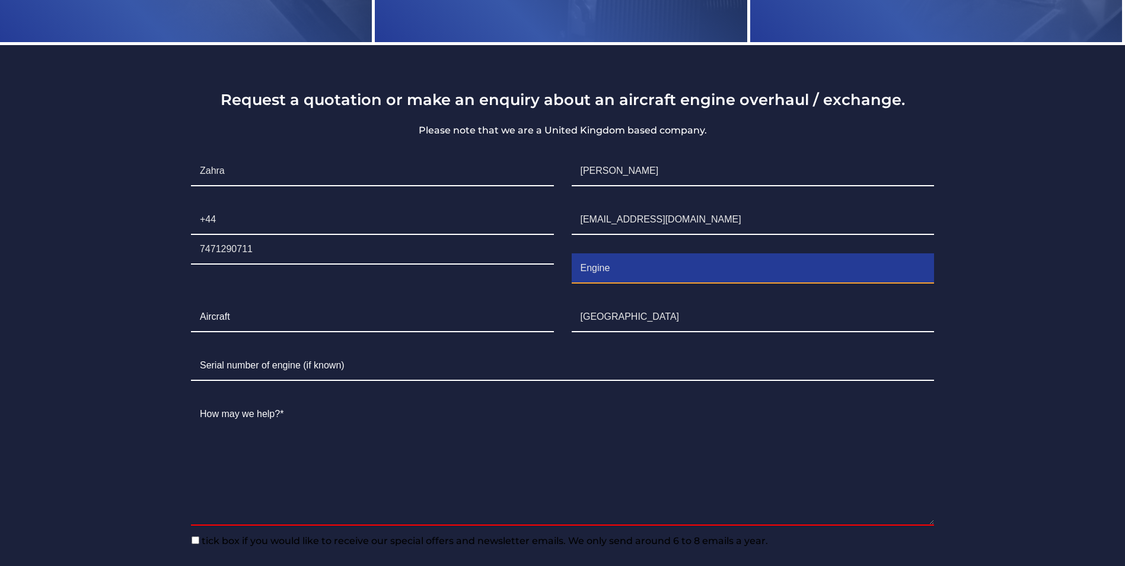  Describe the element at coordinates (372, 317) in the screenshot. I see `input: Aircraft` at that location.